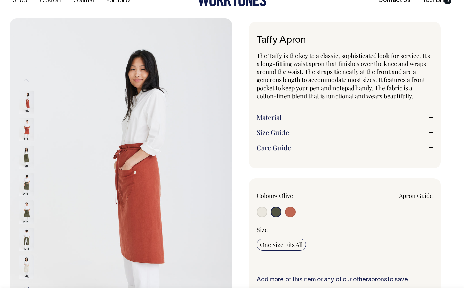 The height and width of the screenshot is (288, 464). Describe the element at coordinates (345, 133) in the screenshot. I see `a: Size Guide` at that location.